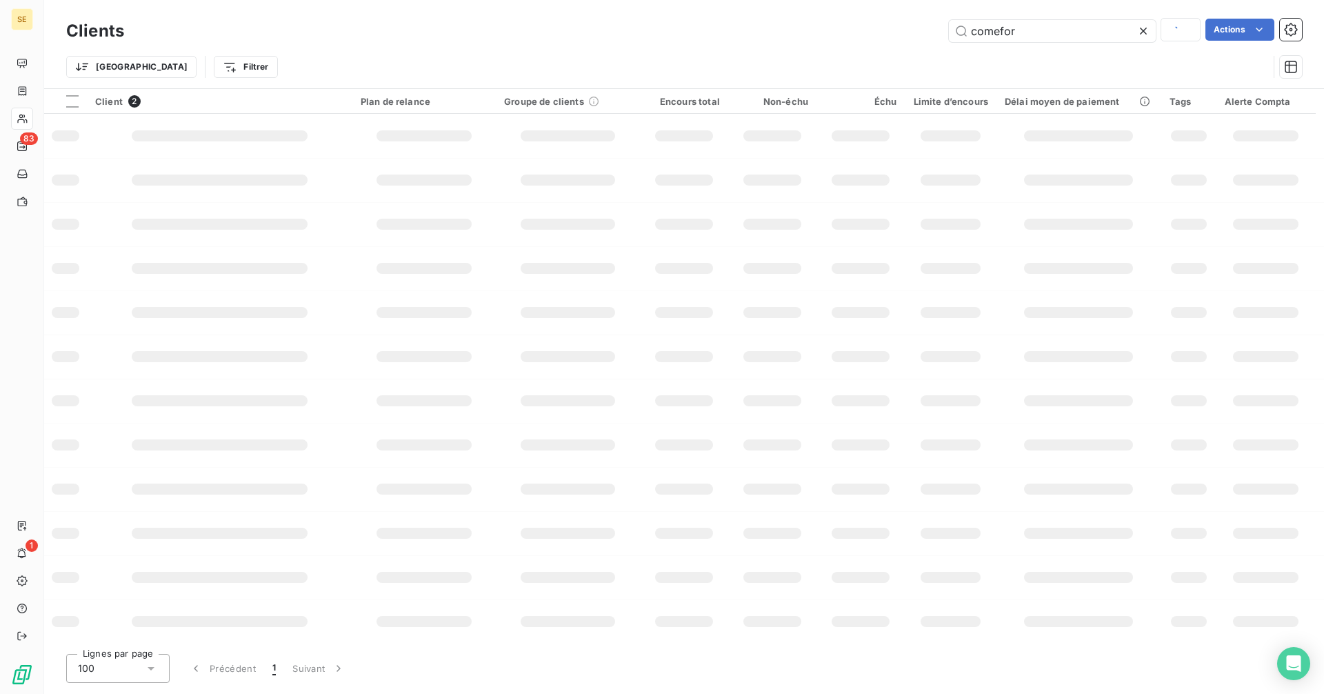  I want to click on div: SE, so click(22, 19).